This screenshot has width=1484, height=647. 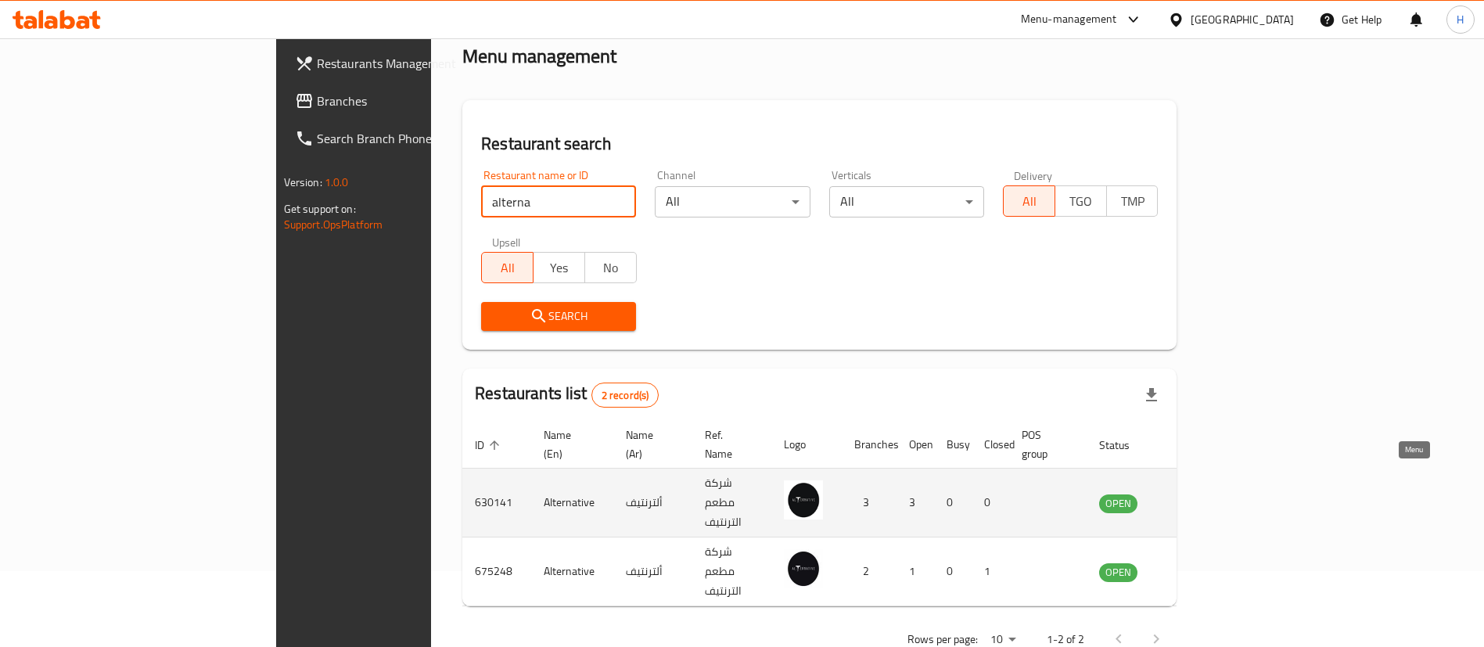 What do you see at coordinates (611, 268) in the screenshot?
I see `span: No` at bounding box center [611, 268].